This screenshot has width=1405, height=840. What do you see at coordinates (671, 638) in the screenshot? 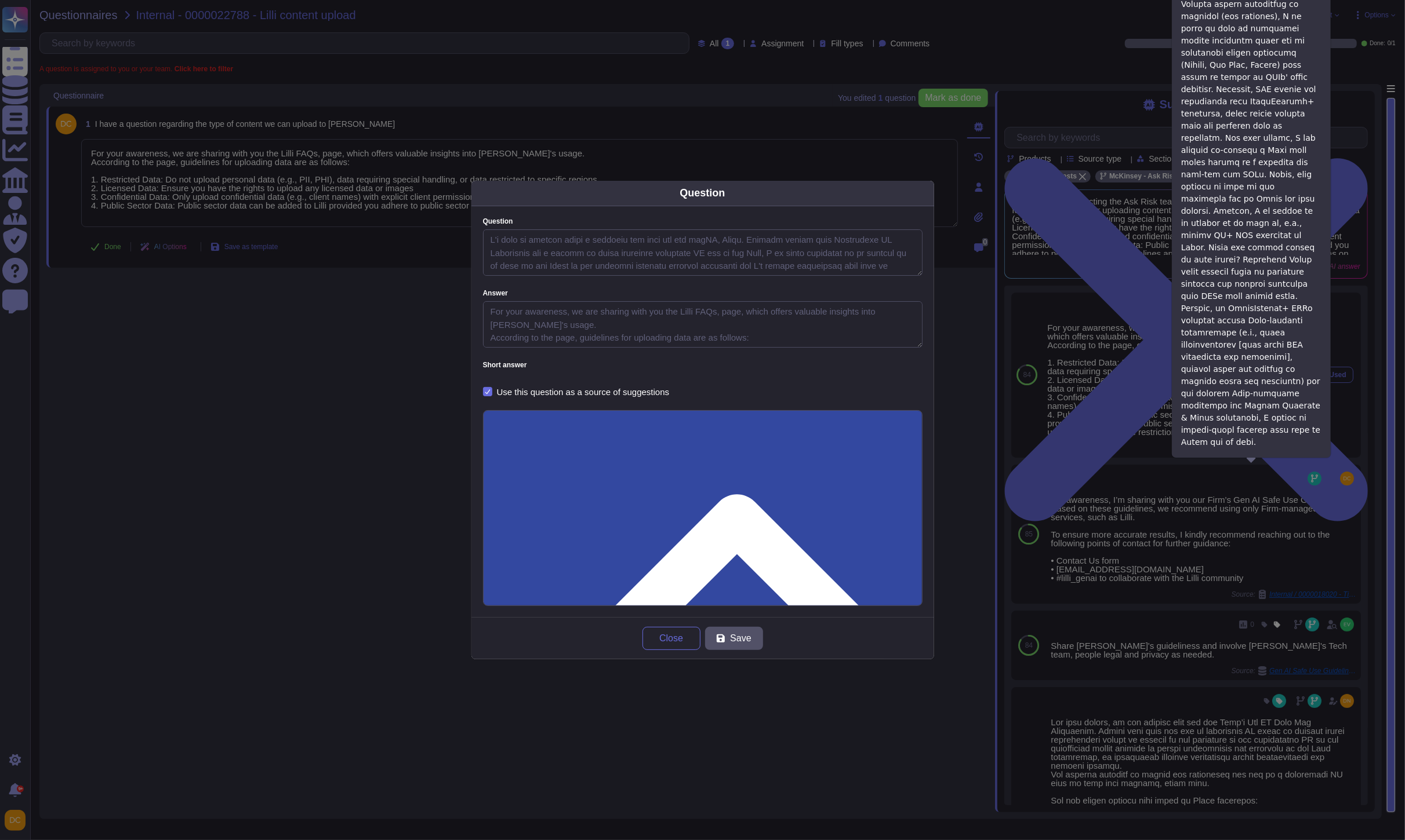
I see `span: Close` at bounding box center [671, 638].